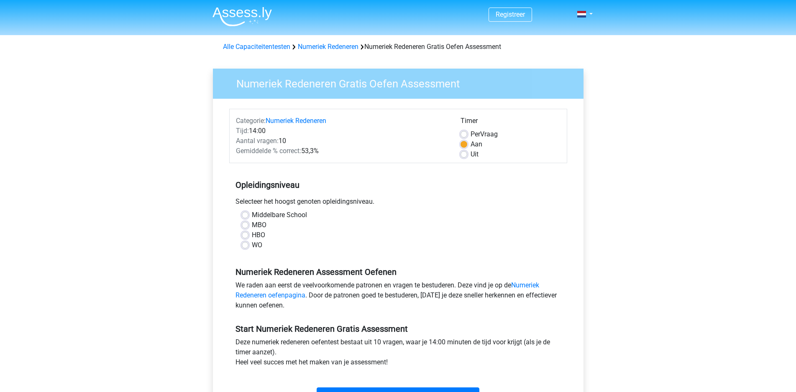 This screenshot has width=796, height=392. What do you see at coordinates (398, 297) in the screenshot?
I see `div: We raden aan eerst de veelvoorkomende patronen en vragen te bestuderen. Deze vind je op de . Door...` at bounding box center [398, 297].